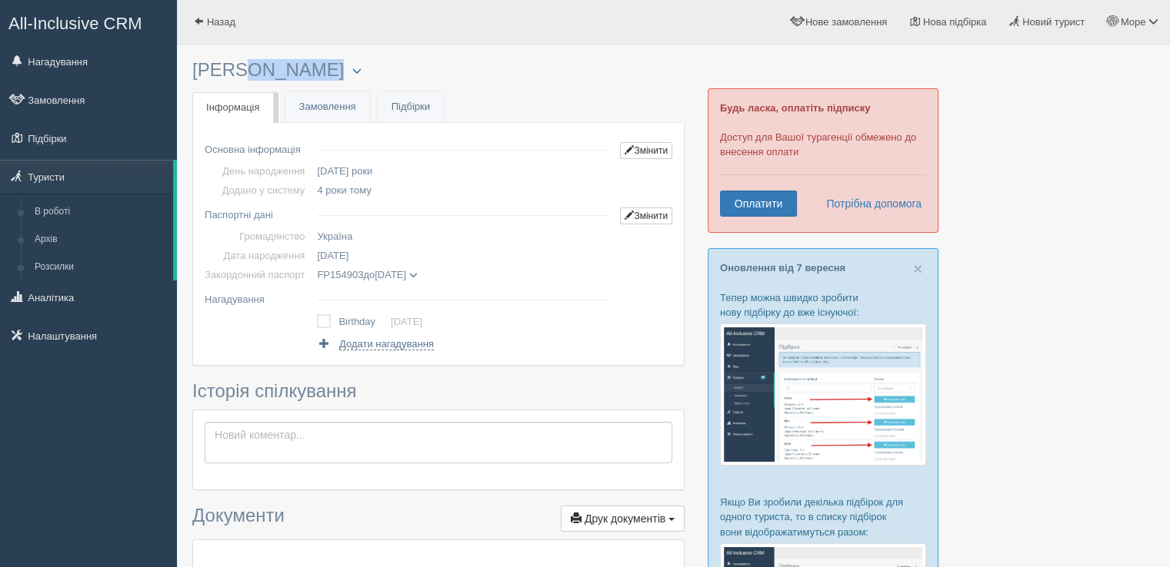 This screenshot has width=1170, height=567. What do you see at coordinates (75, 23) in the screenshot?
I see `span: All-Inclusive CRM` at bounding box center [75, 23].